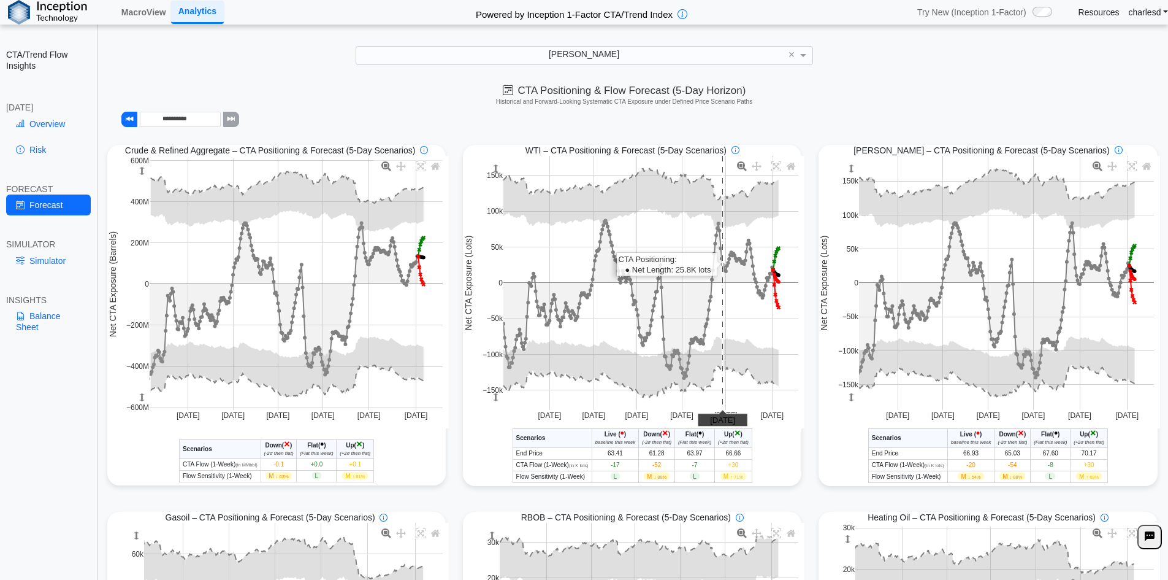 This screenshot has width=1168, height=580. I want to click on span: End Price, so click(885, 453).